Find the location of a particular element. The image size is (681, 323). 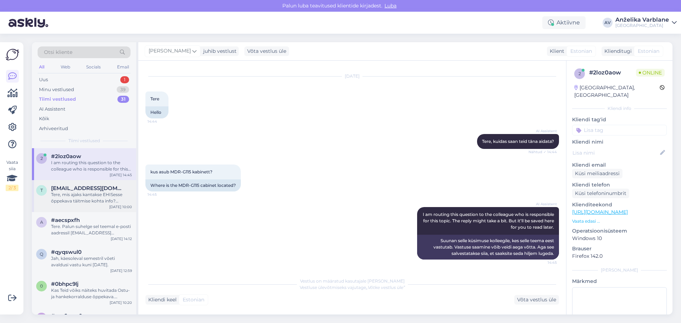

div: 31 is located at coordinates (123, 99).